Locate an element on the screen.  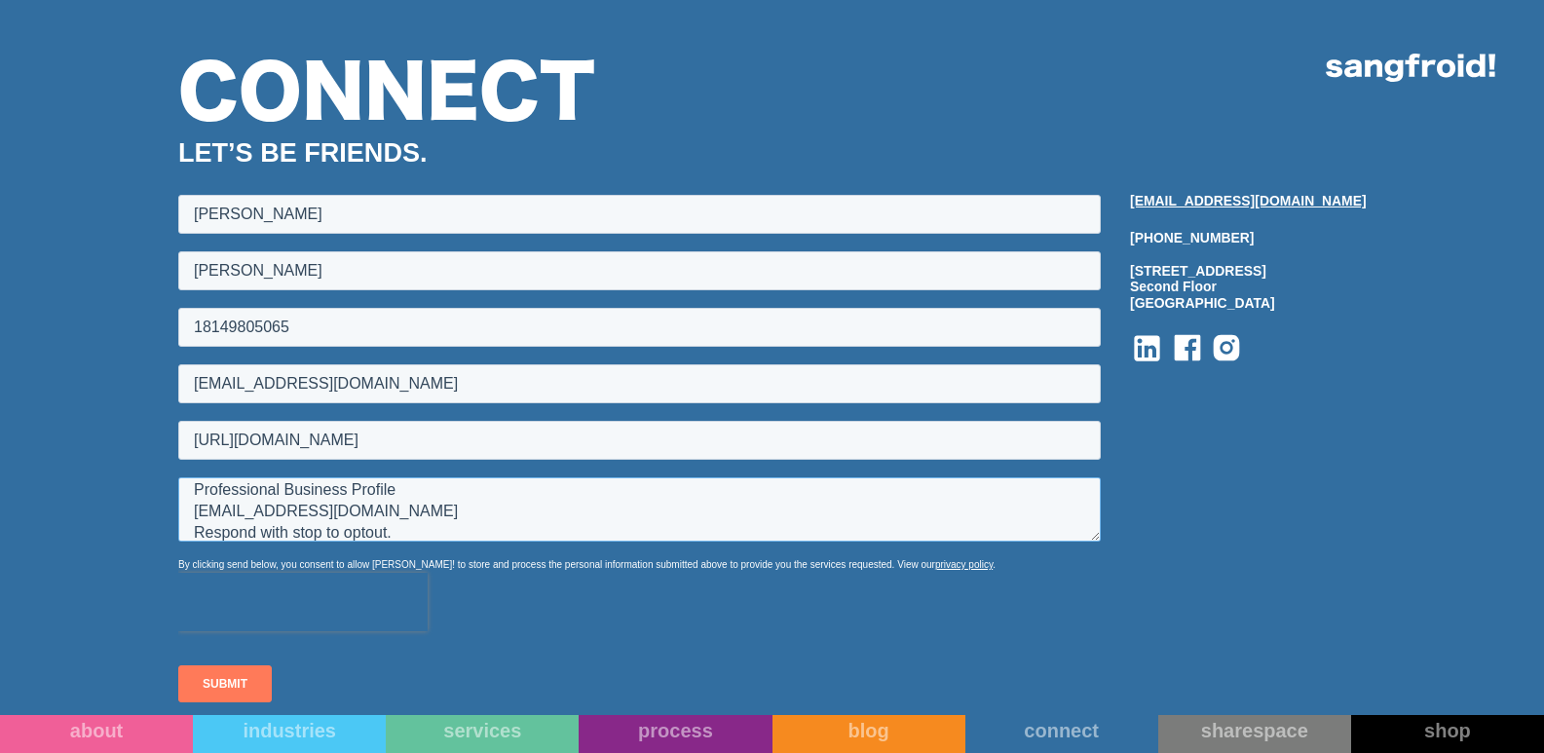
div: sharespace is located at coordinates (1255, 731).